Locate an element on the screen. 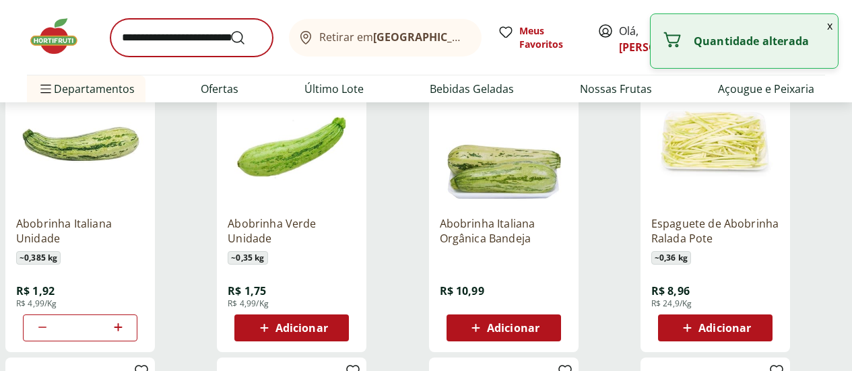 Image resolution: width=852 pixels, height=371 pixels. span: Retirar em is located at coordinates (393, 37).